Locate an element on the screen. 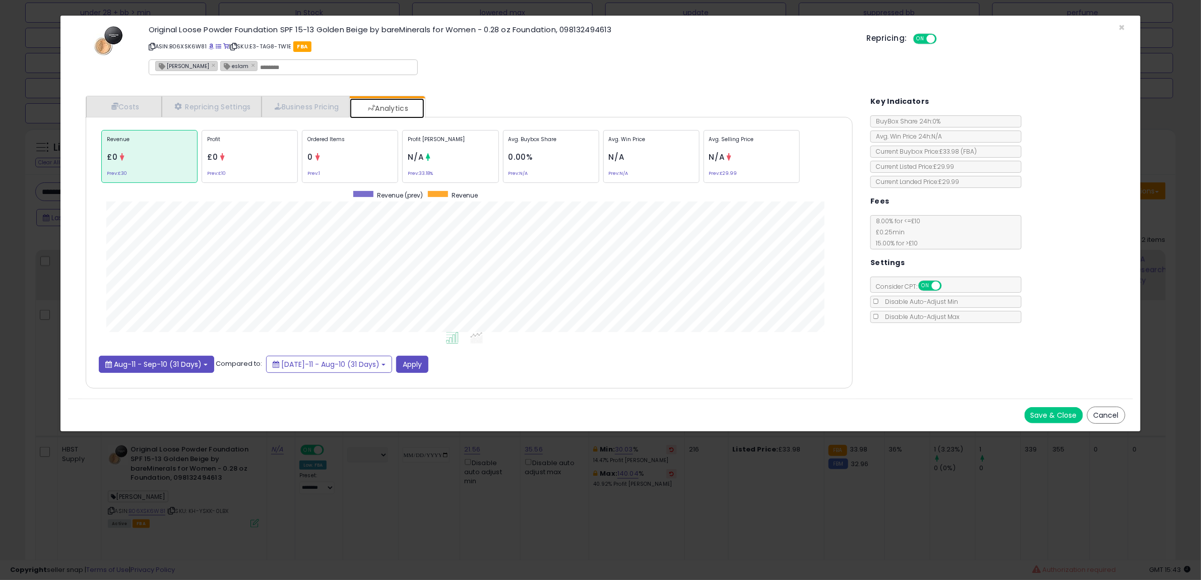 The image size is (1201, 580). p: Ordered Items is located at coordinates (350, 143).